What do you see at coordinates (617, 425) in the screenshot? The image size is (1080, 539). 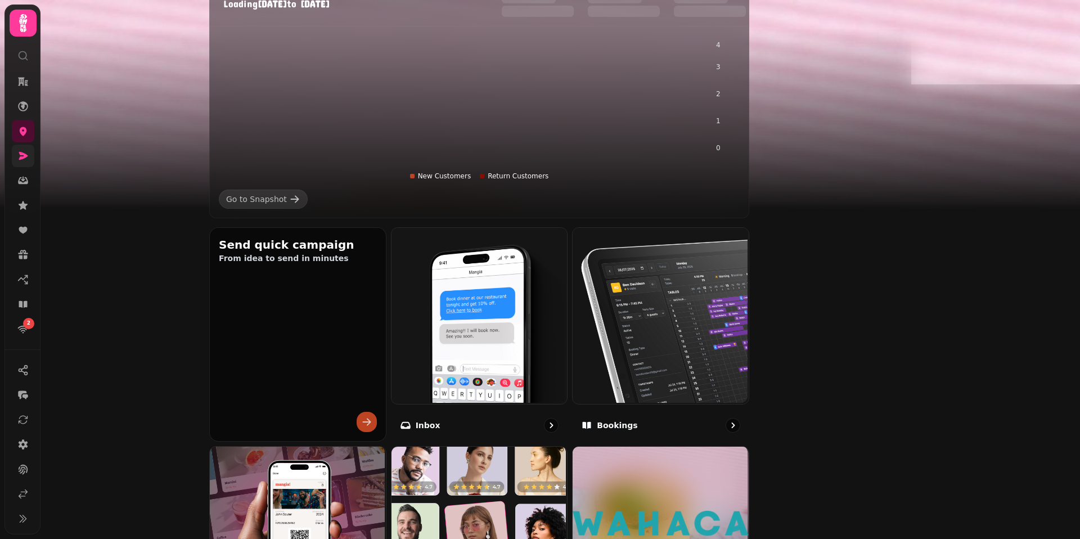 I see `p: Bookings` at bounding box center [617, 425].